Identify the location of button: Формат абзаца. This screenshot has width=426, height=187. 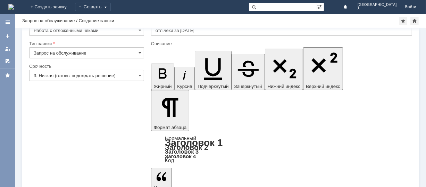
(170, 110).